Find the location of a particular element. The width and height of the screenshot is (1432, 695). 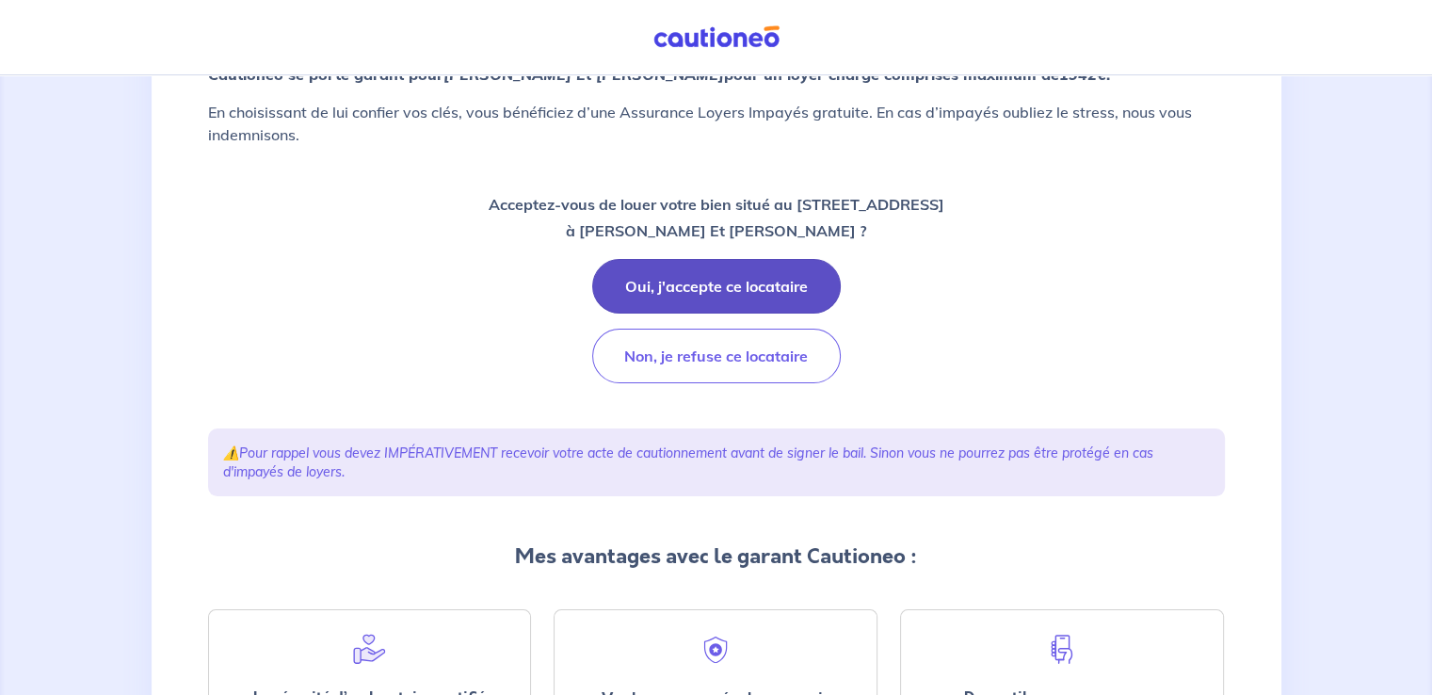

button: Non, je refuse ce locataire is located at coordinates (717, 356).